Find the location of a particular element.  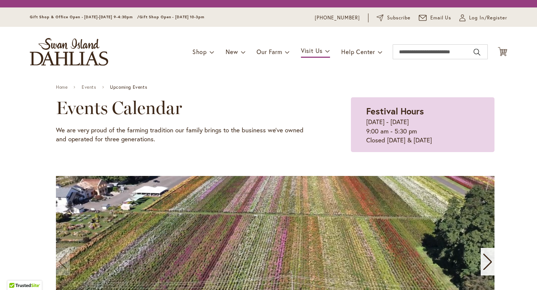

a: Email Us is located at coordinates (435, 18).